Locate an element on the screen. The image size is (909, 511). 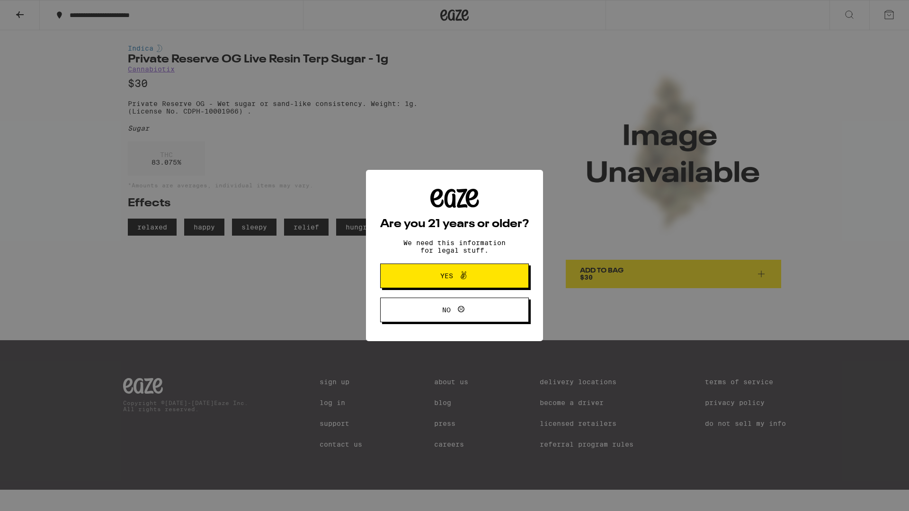
button: Yes is located at coordinates (454, 276).